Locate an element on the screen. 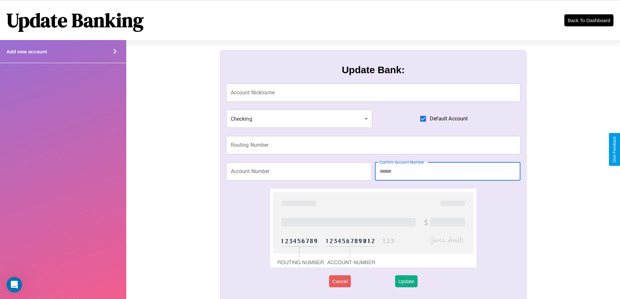 Image resolution: width=620 pixels, height=299 pixels. div: Checking is located at coordinates (299, 119).